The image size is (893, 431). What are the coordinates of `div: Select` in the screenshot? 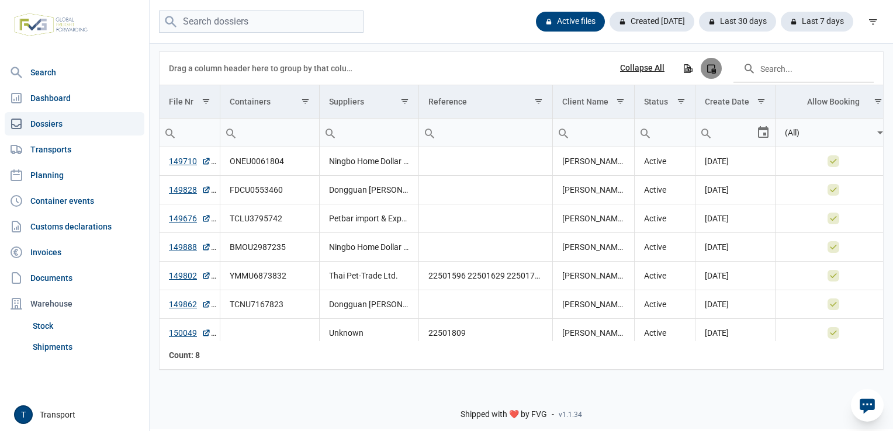 It's located at (880, 133).